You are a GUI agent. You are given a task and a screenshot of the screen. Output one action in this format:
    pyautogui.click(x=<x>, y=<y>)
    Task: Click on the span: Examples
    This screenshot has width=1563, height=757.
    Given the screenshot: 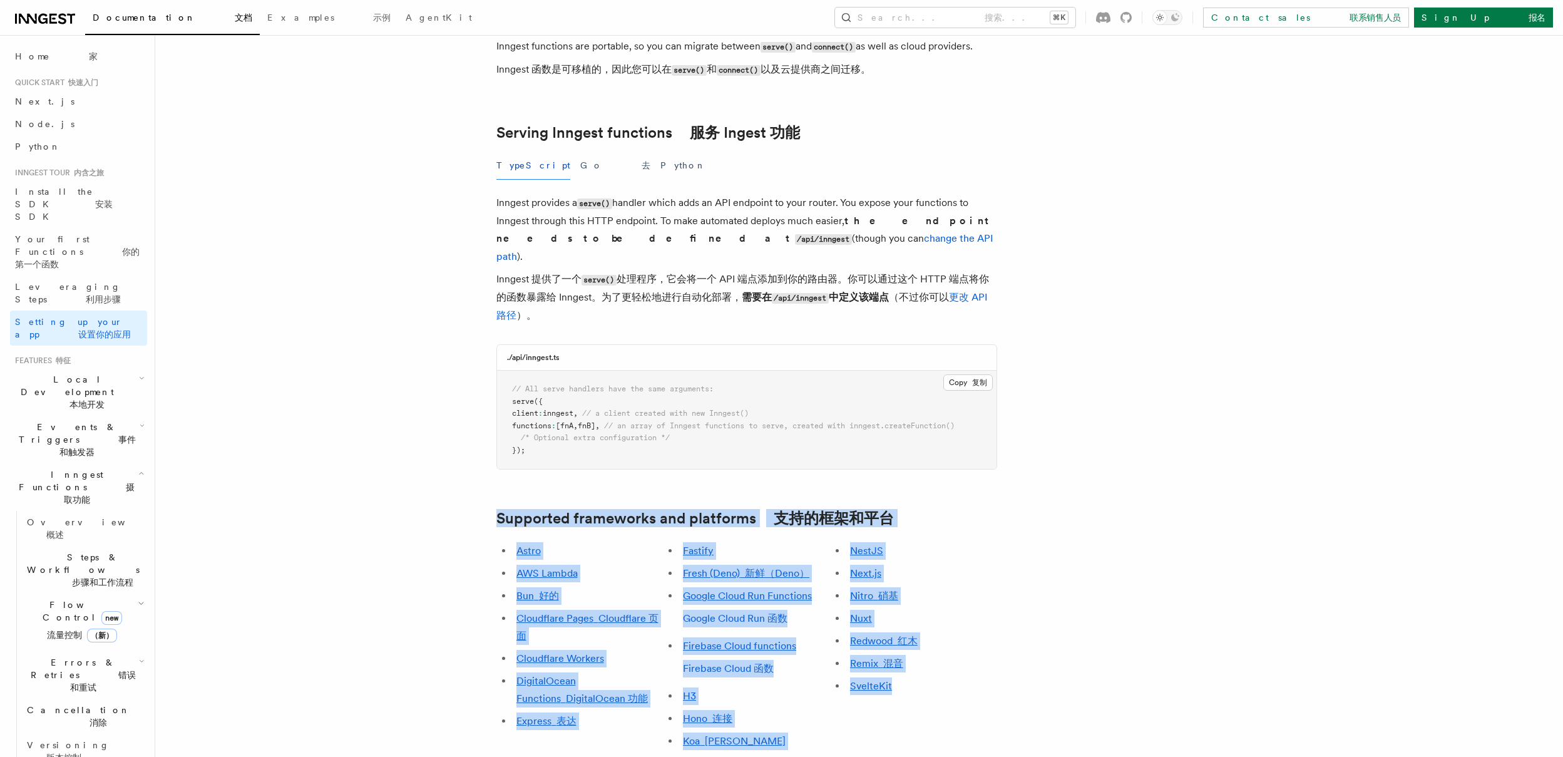 What is the action you would take?
    pyautogui.click(x=329, y=18)
    